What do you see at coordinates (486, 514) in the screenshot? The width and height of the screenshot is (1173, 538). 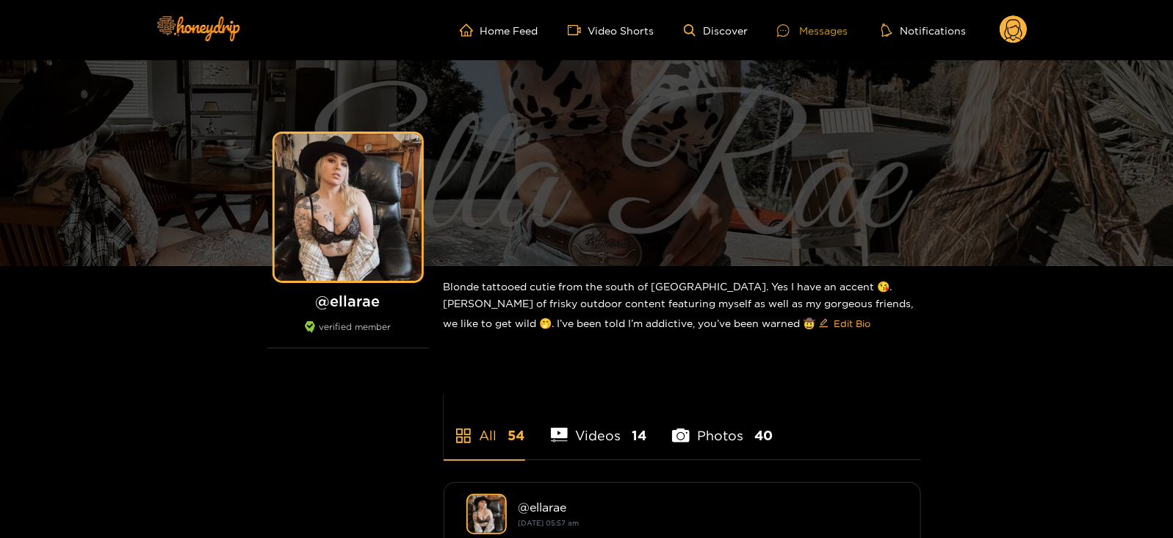 I see `img: ellarae` at bounding box center [486, 514].